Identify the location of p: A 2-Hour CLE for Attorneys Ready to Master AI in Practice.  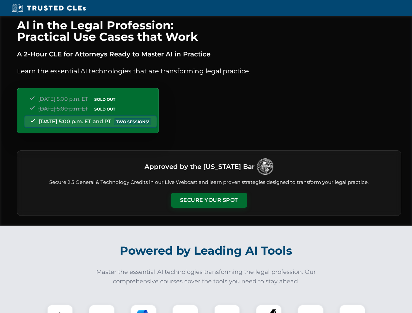
(209, 54).